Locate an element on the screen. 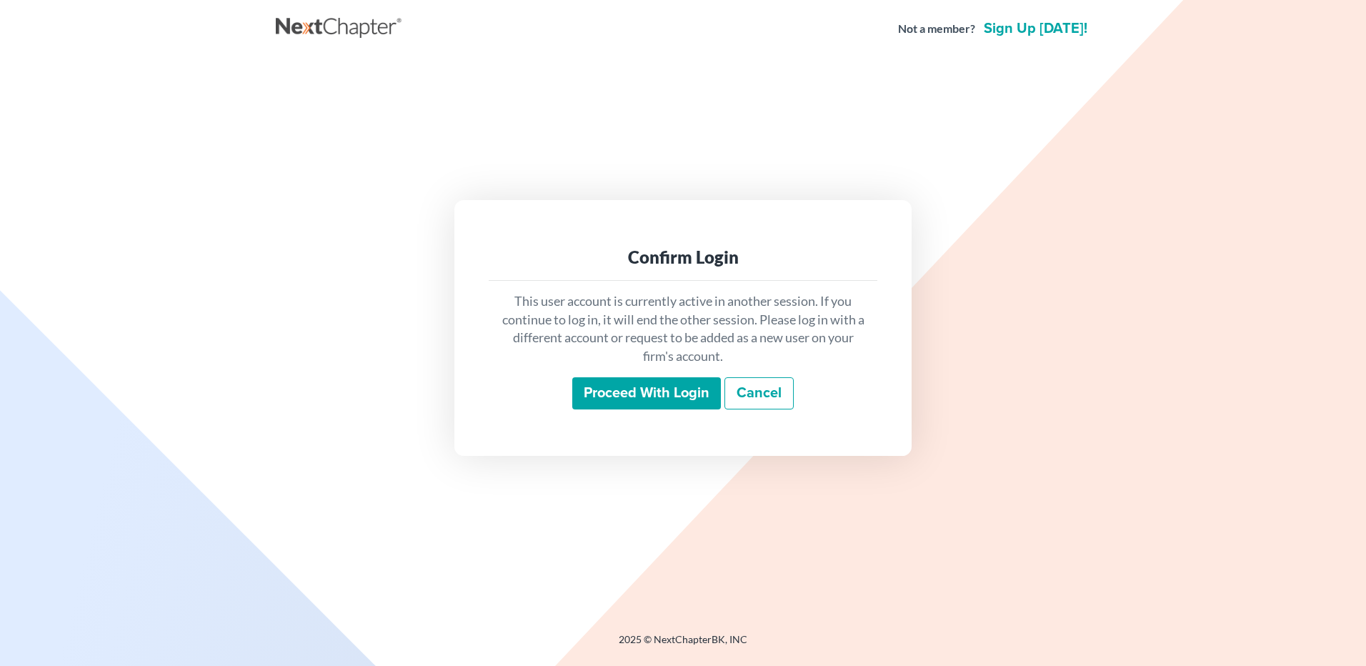  strong: Not a member? is located at coordinates (937, 29).